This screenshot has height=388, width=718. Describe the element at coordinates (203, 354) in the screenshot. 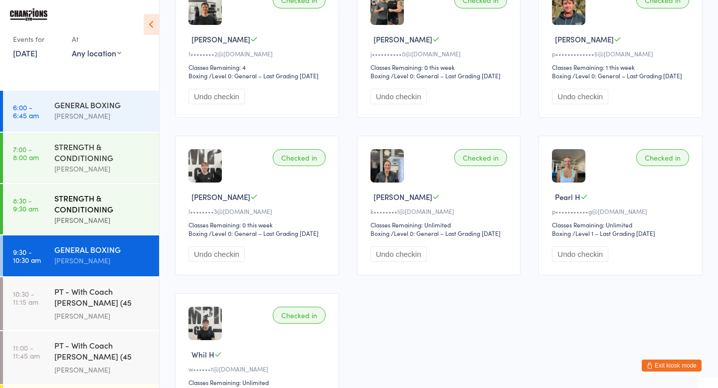

I see `span: Whil H` at that location.